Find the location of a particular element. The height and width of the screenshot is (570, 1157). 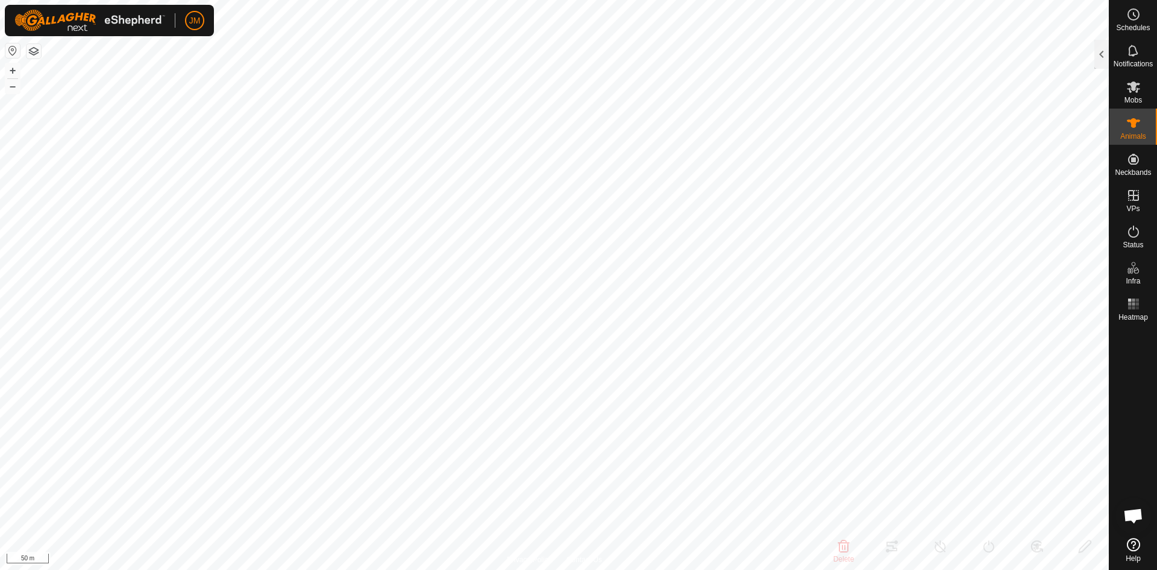

a: Help is located at coordinates (1133, 550).